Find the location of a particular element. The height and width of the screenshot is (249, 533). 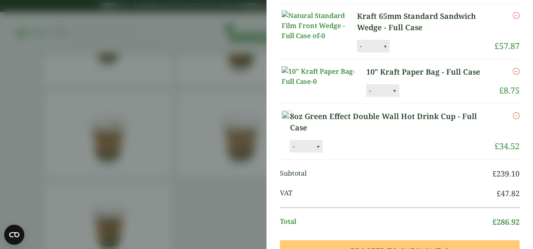

a: 10" Kraft Paper Bag - Full Case is located at coordinates (428, 72).